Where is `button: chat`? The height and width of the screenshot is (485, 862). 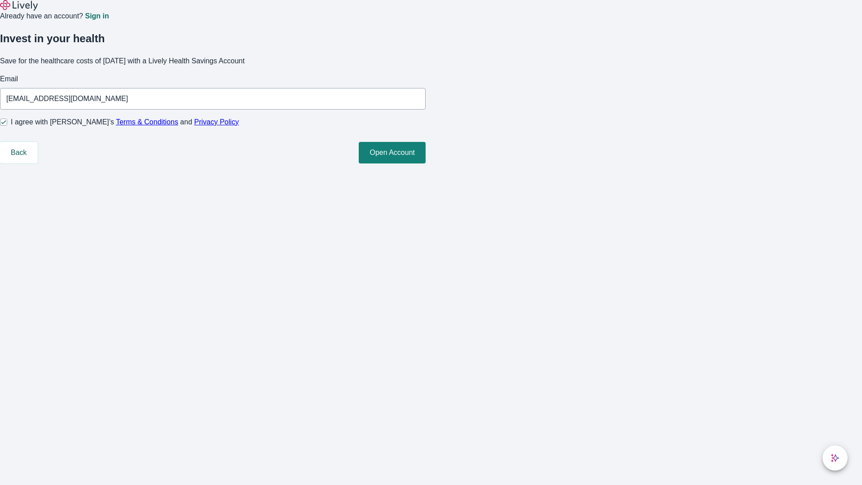 button: chat is located at coordinates (835, 458).